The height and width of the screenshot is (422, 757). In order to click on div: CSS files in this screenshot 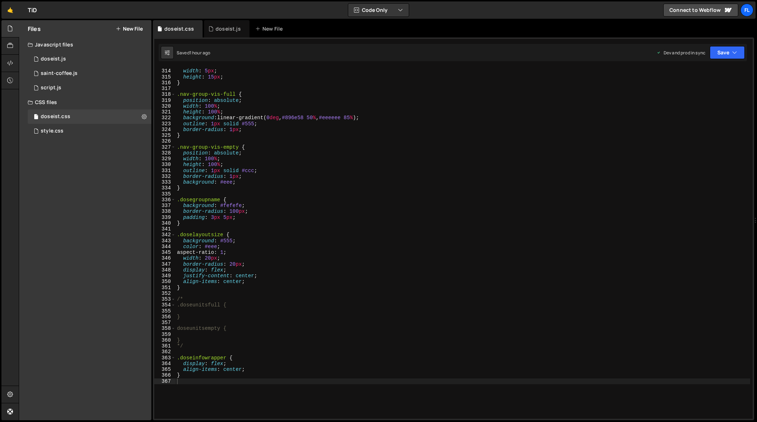, I will do `click(85, 102)`.